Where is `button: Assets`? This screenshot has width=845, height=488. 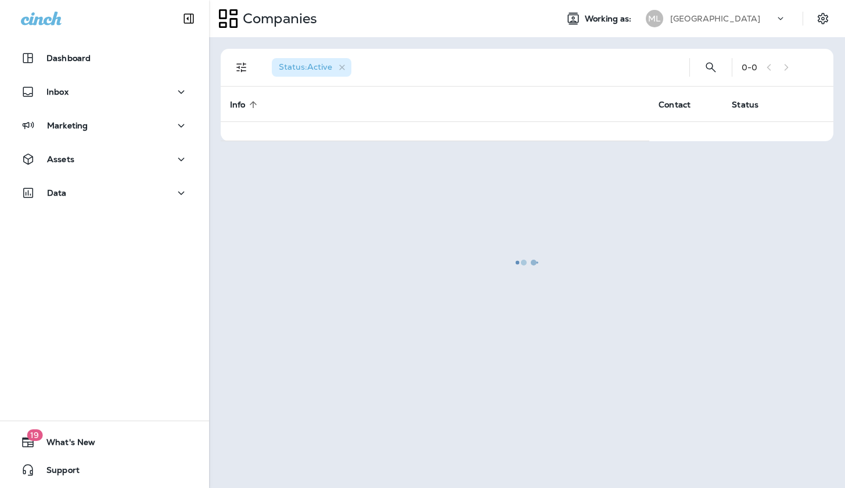 button: Assets is located at coordinates (105, 159).